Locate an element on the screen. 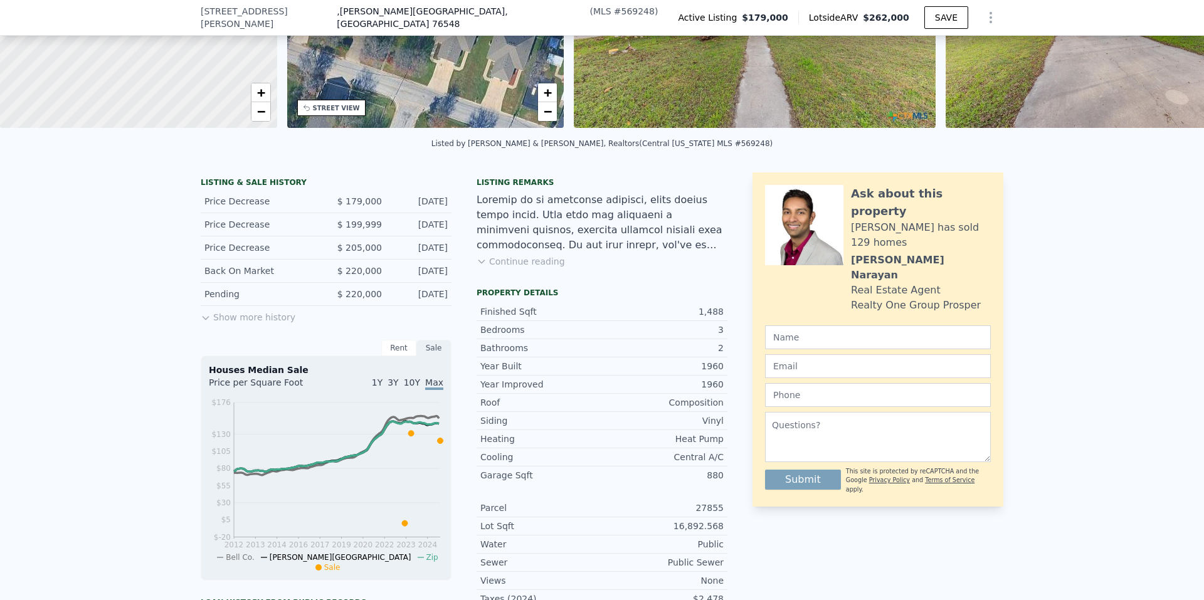  div: Property details is located at coordinates (602, 293).